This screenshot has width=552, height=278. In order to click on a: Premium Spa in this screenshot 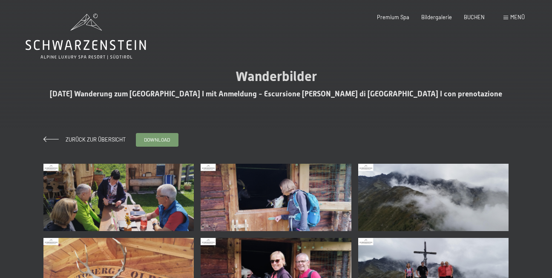, I will do `click(393, 17)`.